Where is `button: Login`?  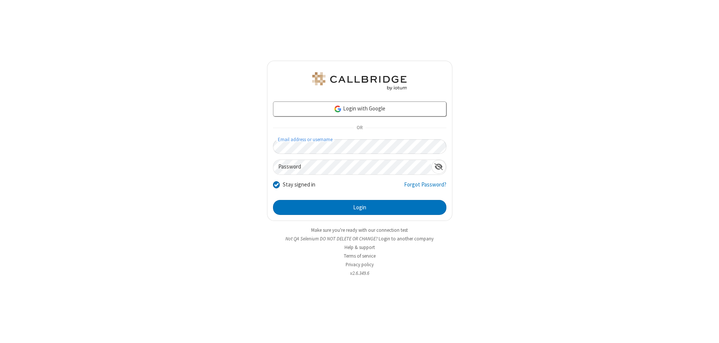
button: Login is located at coordinates (359, 207).